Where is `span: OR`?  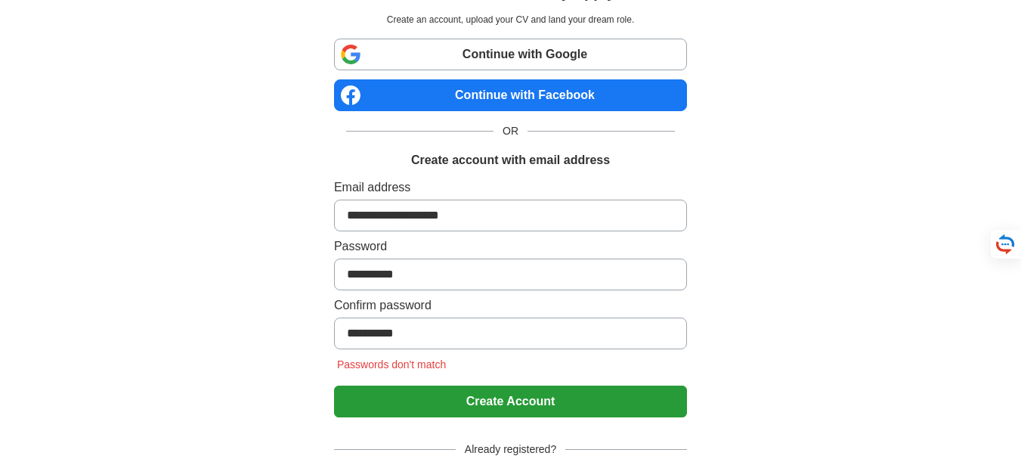
span: OR is located at coordinates (510, 131).